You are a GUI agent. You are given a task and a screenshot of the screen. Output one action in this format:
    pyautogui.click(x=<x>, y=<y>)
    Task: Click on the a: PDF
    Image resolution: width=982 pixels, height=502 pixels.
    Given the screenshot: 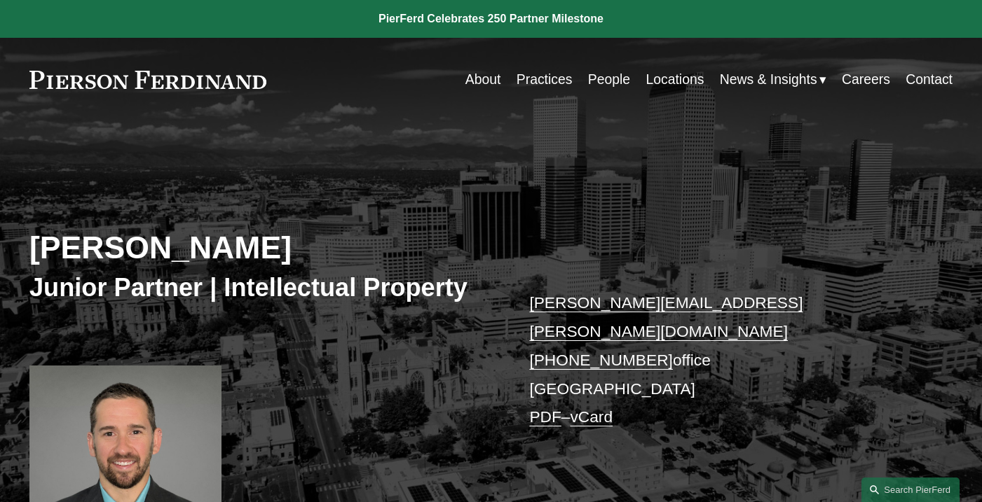 What is the action you would take?
    pyautogui.click(x=545, y=417)
    